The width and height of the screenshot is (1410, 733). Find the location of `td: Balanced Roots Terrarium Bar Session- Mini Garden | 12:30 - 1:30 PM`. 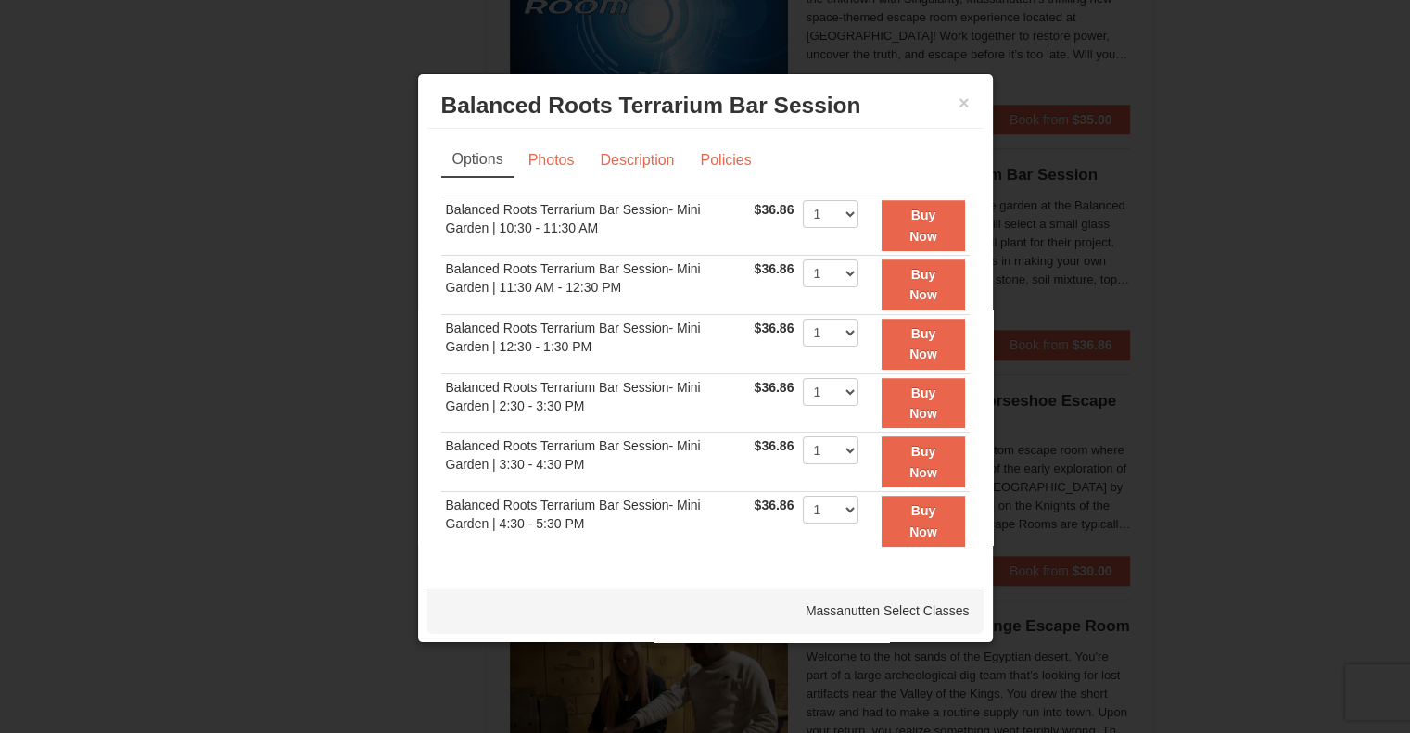

td: Balanced Roots Terrarium Bar Session- Mini Garden | 12:30 - 1:30 PM is located at coordinates (595, 344).